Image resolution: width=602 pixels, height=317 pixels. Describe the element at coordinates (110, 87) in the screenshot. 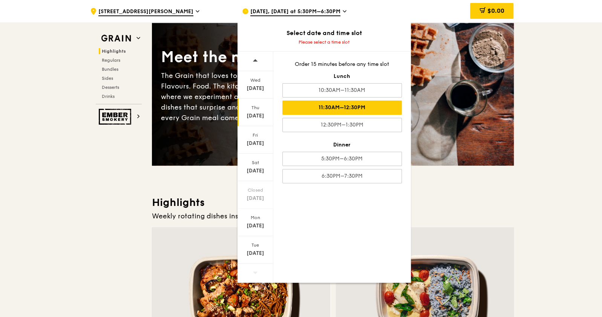

I see `span: Desserts` at that location.